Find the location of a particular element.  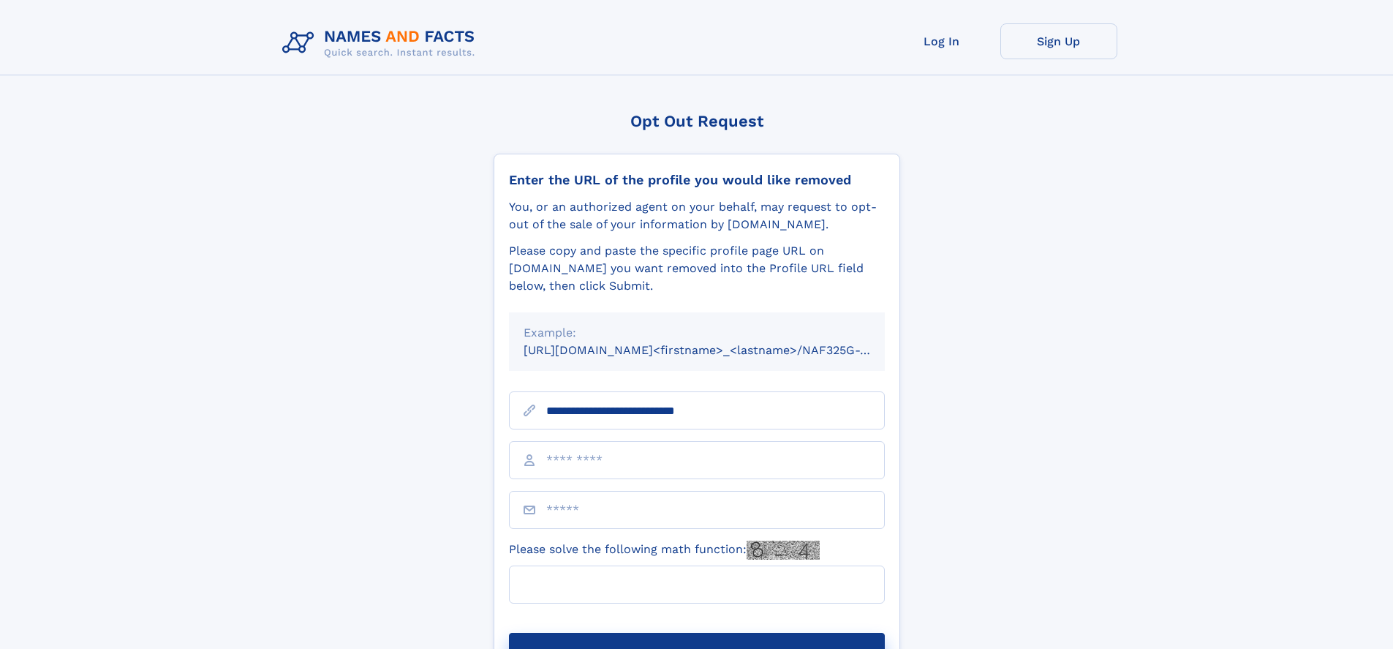

div: Enter the URL of the profile you would like removed is located at coordinates (697, 180).